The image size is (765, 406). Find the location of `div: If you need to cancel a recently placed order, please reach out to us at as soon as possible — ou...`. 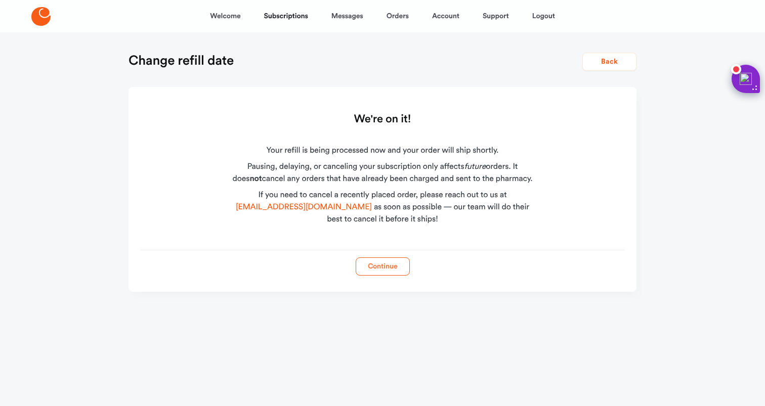

div: If you need to cancel a recently placed order, please reach out to us at as soon as possible — ou... is located at coordinates (382, 207).